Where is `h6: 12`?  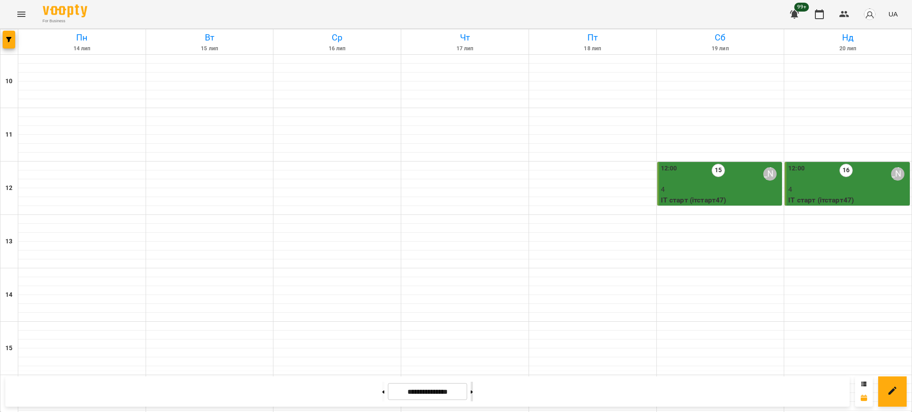 h6: 12 is located at coordinates (9, 188).